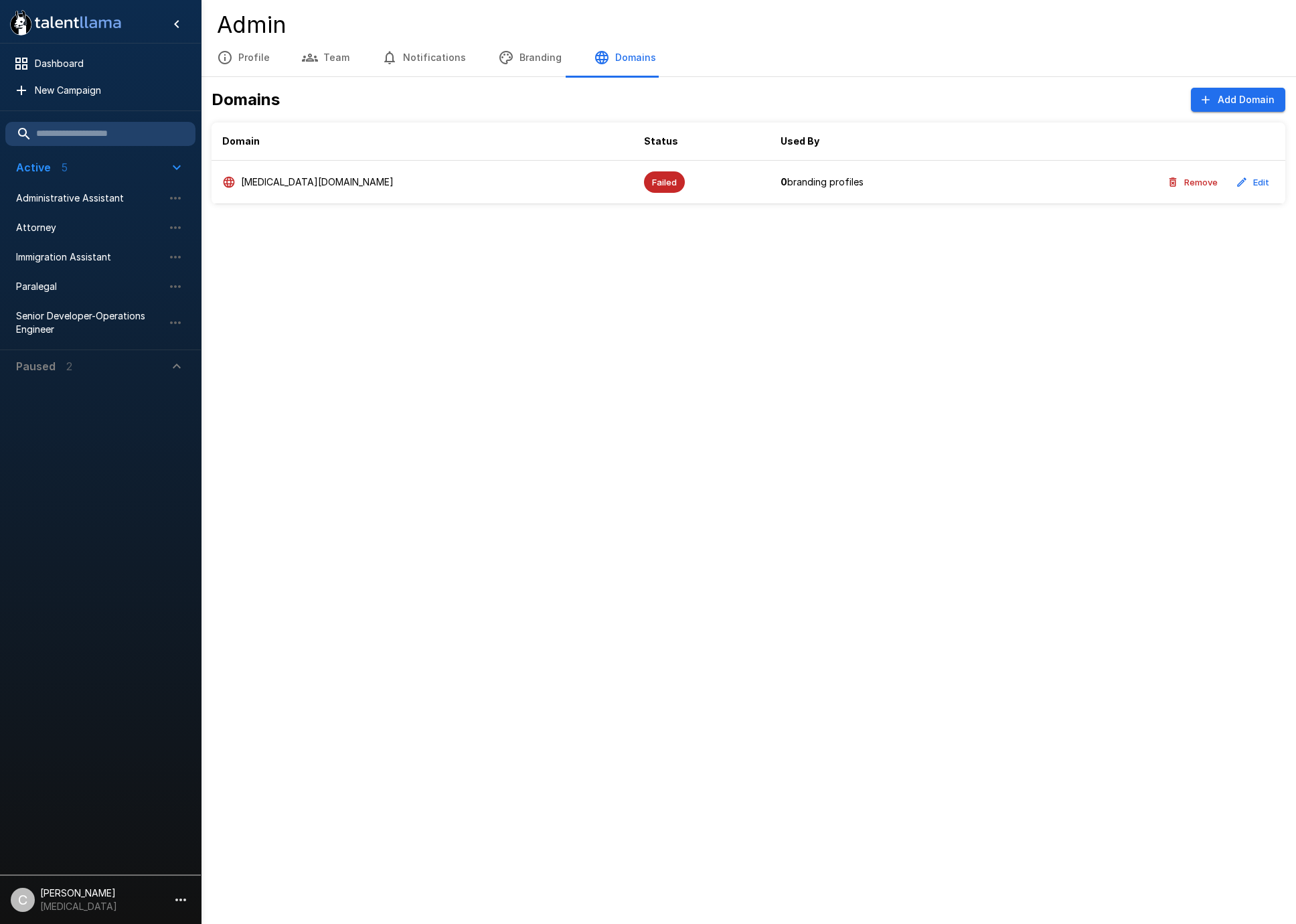  Describe the element at coordinates (243, 58) in the screenshot. I see `button: Profile` at that location.